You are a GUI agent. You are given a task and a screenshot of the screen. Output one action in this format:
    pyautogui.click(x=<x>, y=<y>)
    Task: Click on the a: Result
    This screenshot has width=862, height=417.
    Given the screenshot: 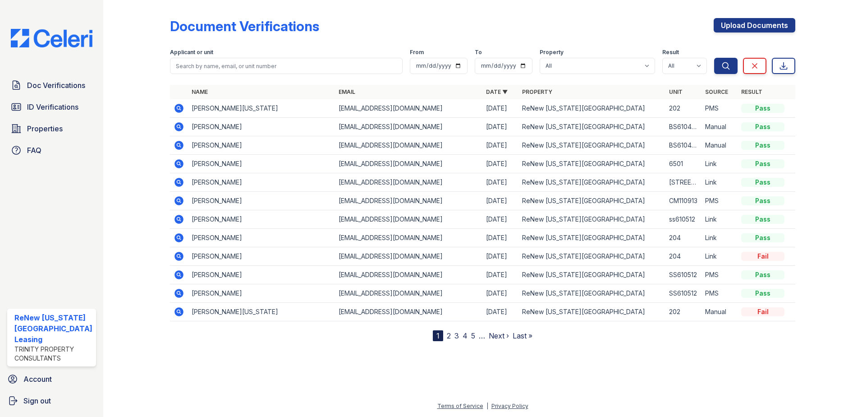 What is the action you would take?
    pyautogui.click(x=751, y=92)
    